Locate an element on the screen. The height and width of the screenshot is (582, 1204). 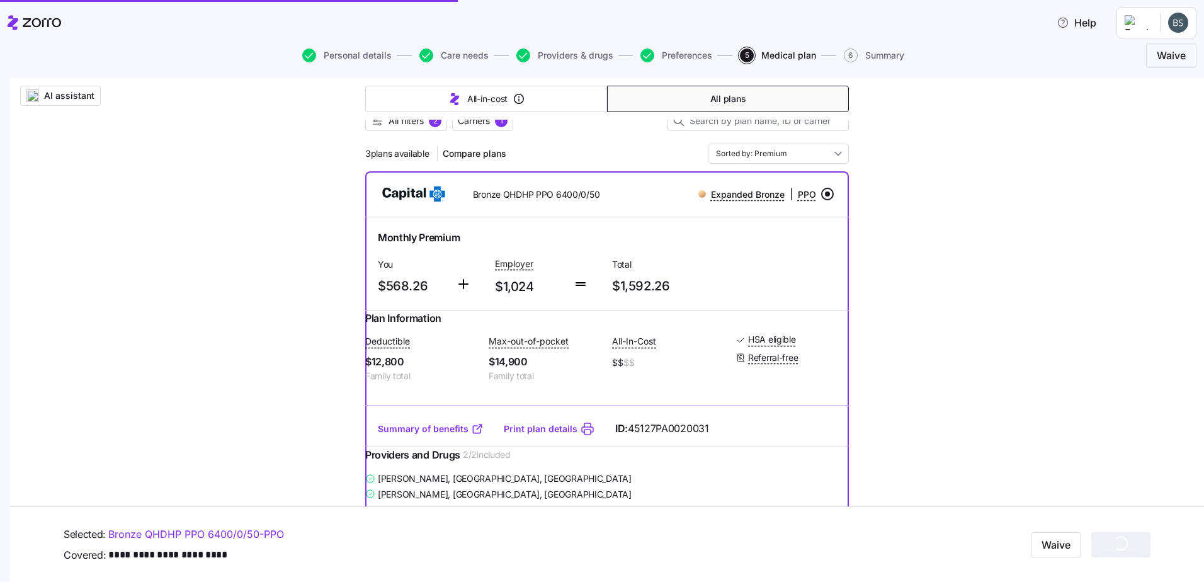
span: Compare plans is located at coordinates (474, 154).